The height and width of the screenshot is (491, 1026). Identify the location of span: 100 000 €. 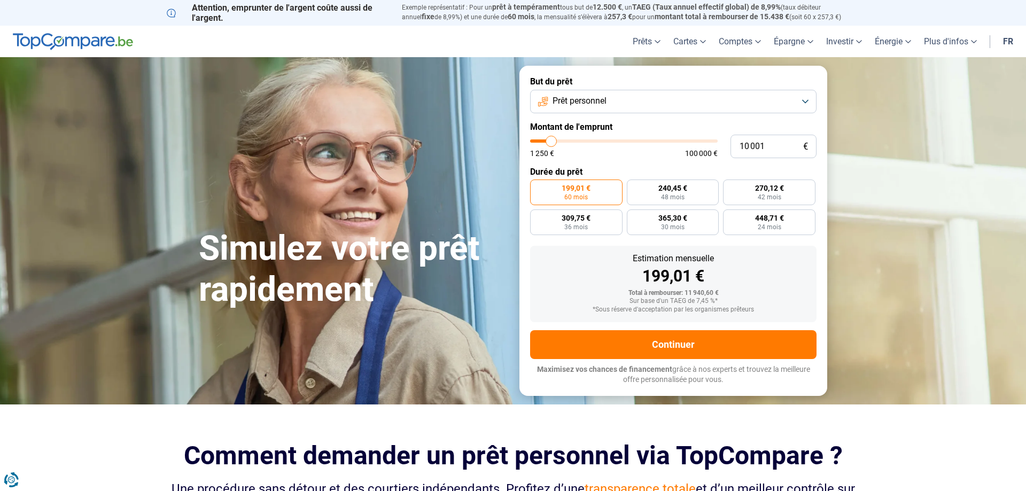
(701, 153).